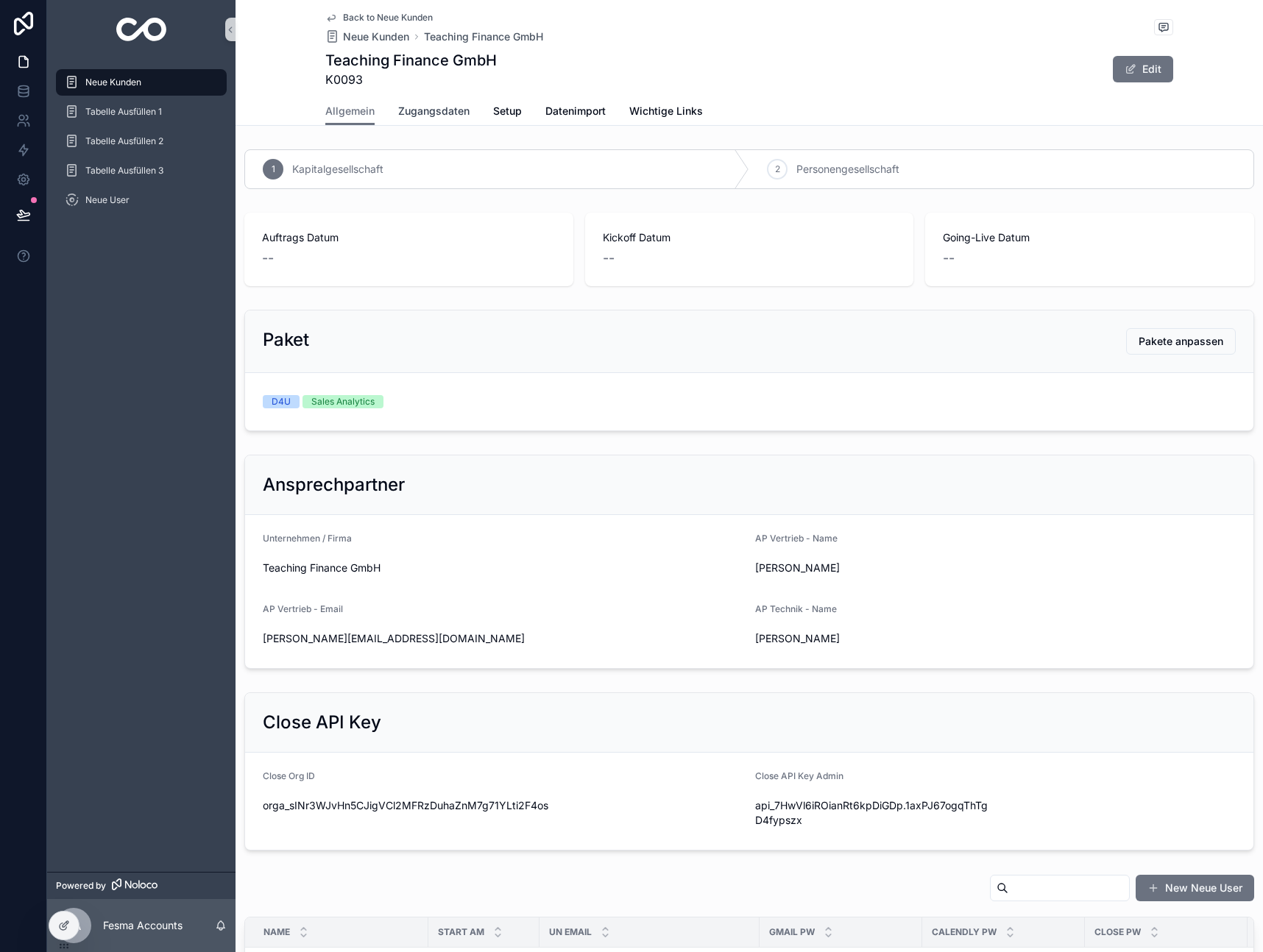 The image size is (1263, 952). I want to click on span: 2, so click(778, 170).